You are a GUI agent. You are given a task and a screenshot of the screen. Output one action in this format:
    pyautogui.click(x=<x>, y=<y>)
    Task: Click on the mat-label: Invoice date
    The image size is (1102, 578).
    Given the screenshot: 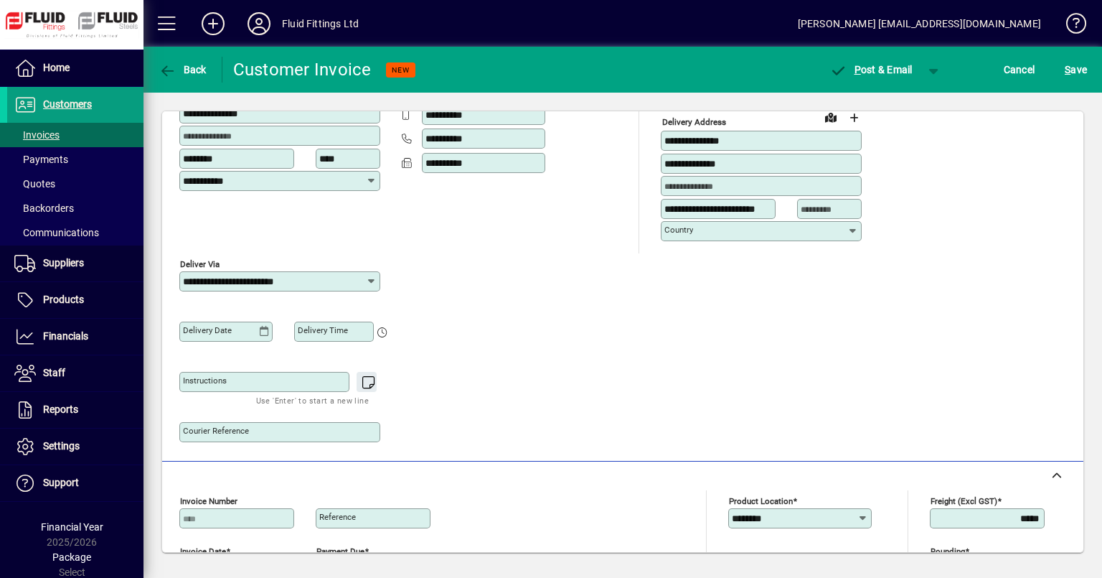 What is the action you would take?
    pyautogui.click(x=203, y=550)
    